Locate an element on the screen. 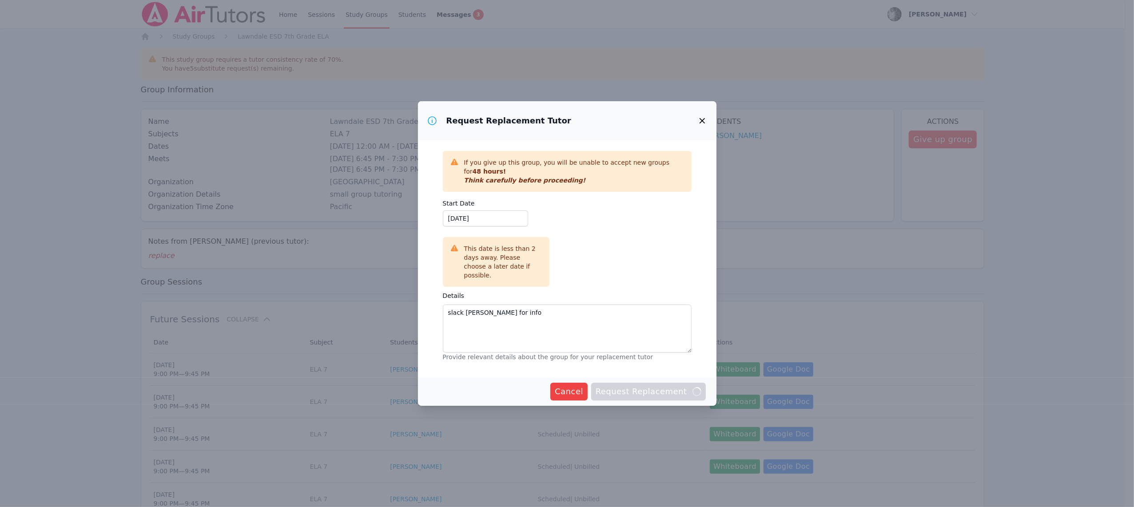 This screenshot has height=507, width=1134. span: Request Replacement is located at coordinates (648, 392).